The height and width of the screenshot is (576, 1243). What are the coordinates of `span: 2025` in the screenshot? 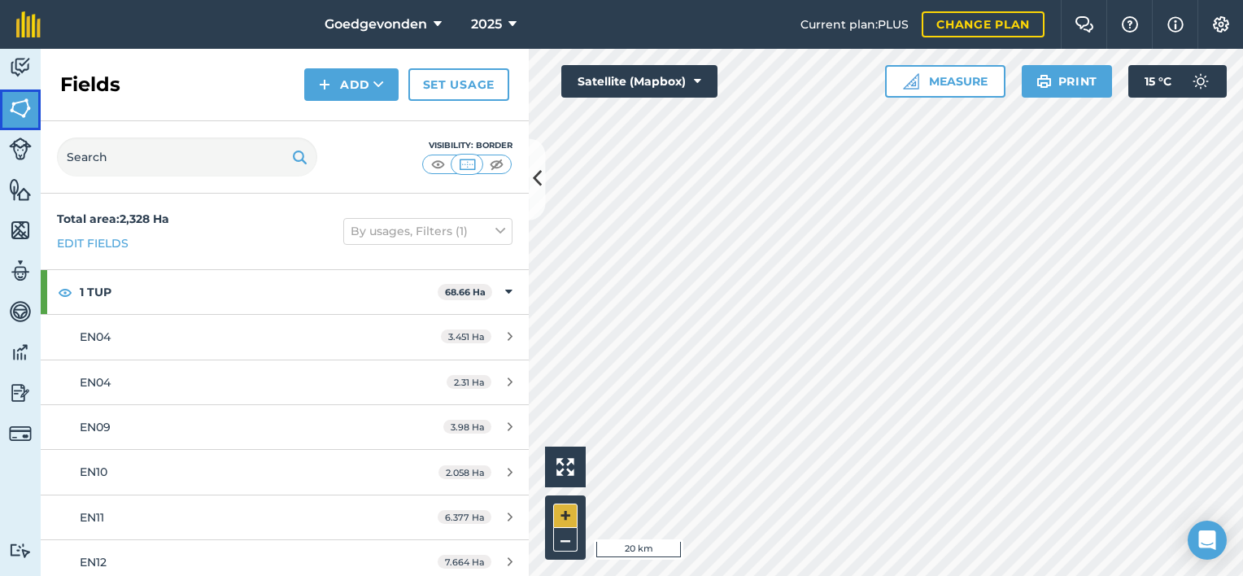 It's located at (487, 24).